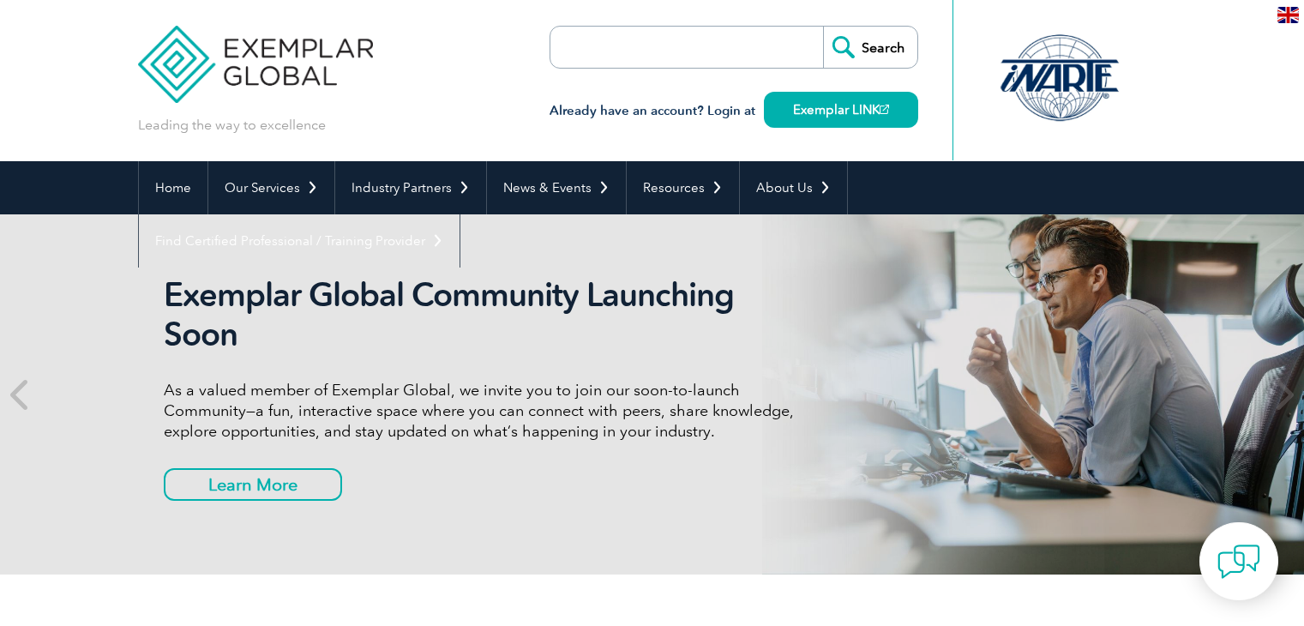  What do you see at coordinates (299, 241) in the screenshot?
I see `a: Find Certified Professional / Training Provider` at bounding box center [299, 241].